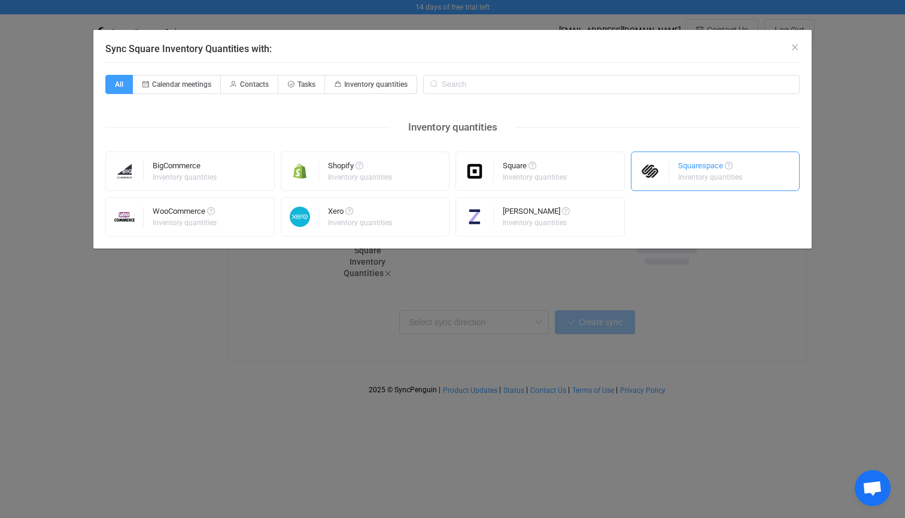 The height and width of the screenshot is (518, 905). Describe the element at coordinates (795, 47) in the screenshot. I see `button: Close` at that location.